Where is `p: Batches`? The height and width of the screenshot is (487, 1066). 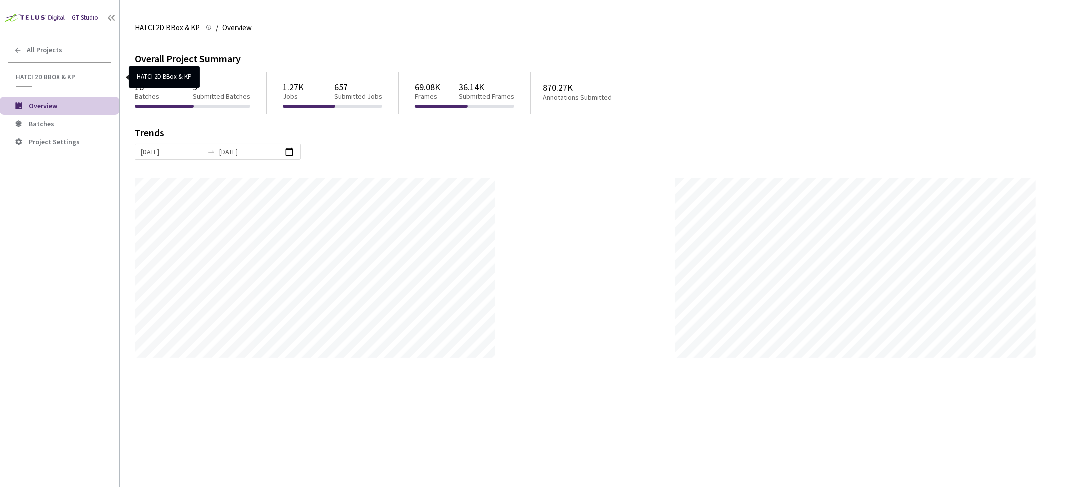
p: Batches is located at coordinates (147, 96).